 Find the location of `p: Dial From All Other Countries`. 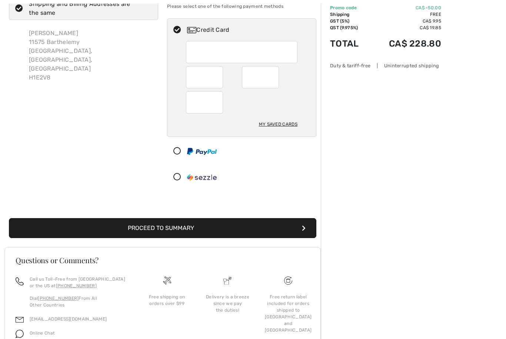

p: Dial From All Other Countries is located at coordinates (78, 302).